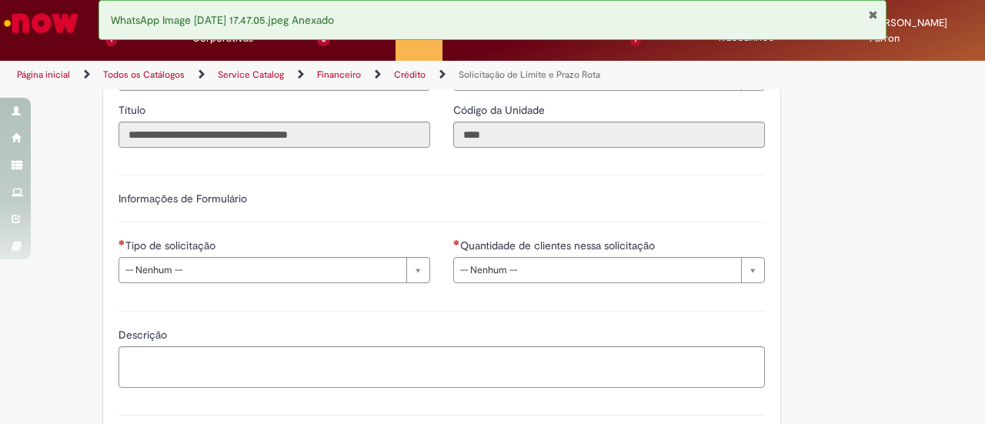 The width and height of the screenshot is (985, 424). What do you see at coordinates (609, 135) in the screenshot?
I see `input: Código da Unidade` at bounding box center [609, 135].